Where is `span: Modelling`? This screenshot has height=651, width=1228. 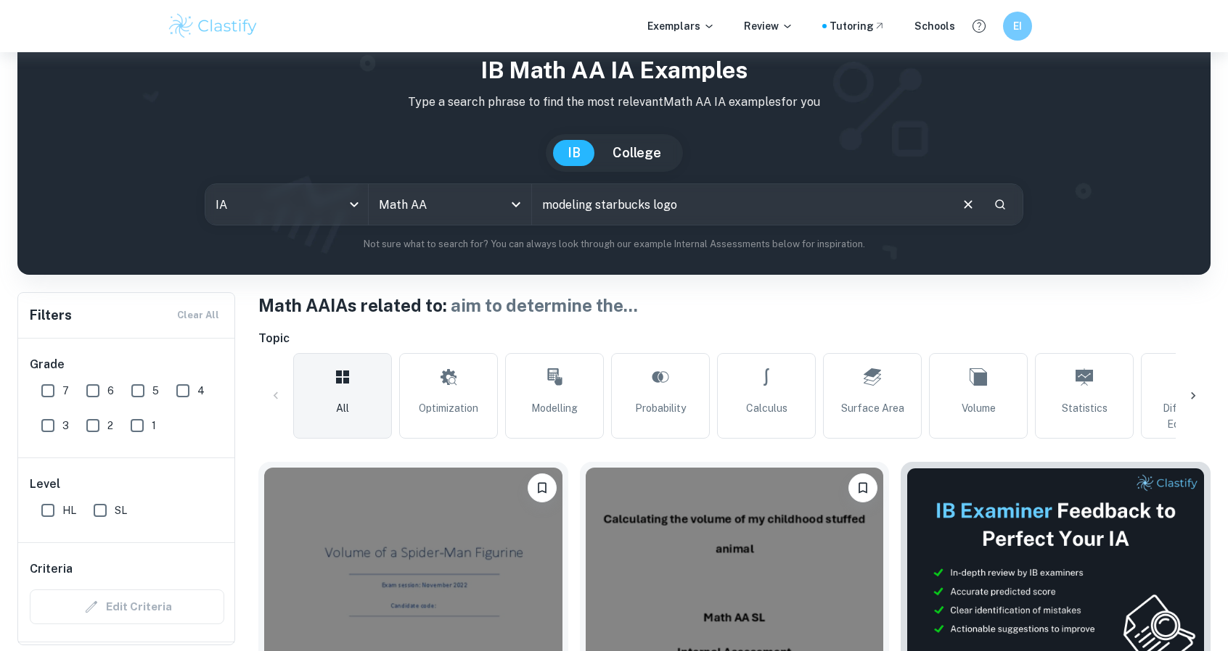
span: Modelling is located at coordinates (554, 408).